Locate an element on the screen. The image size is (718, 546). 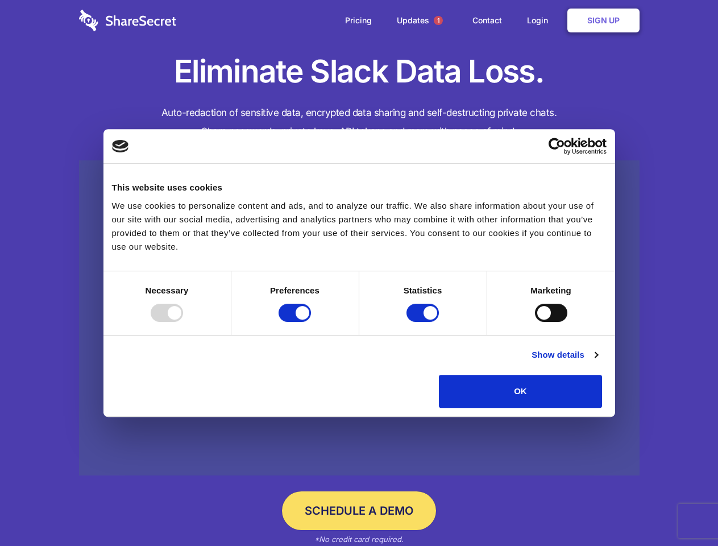
a: Contact is located at coordinates (487, 20).